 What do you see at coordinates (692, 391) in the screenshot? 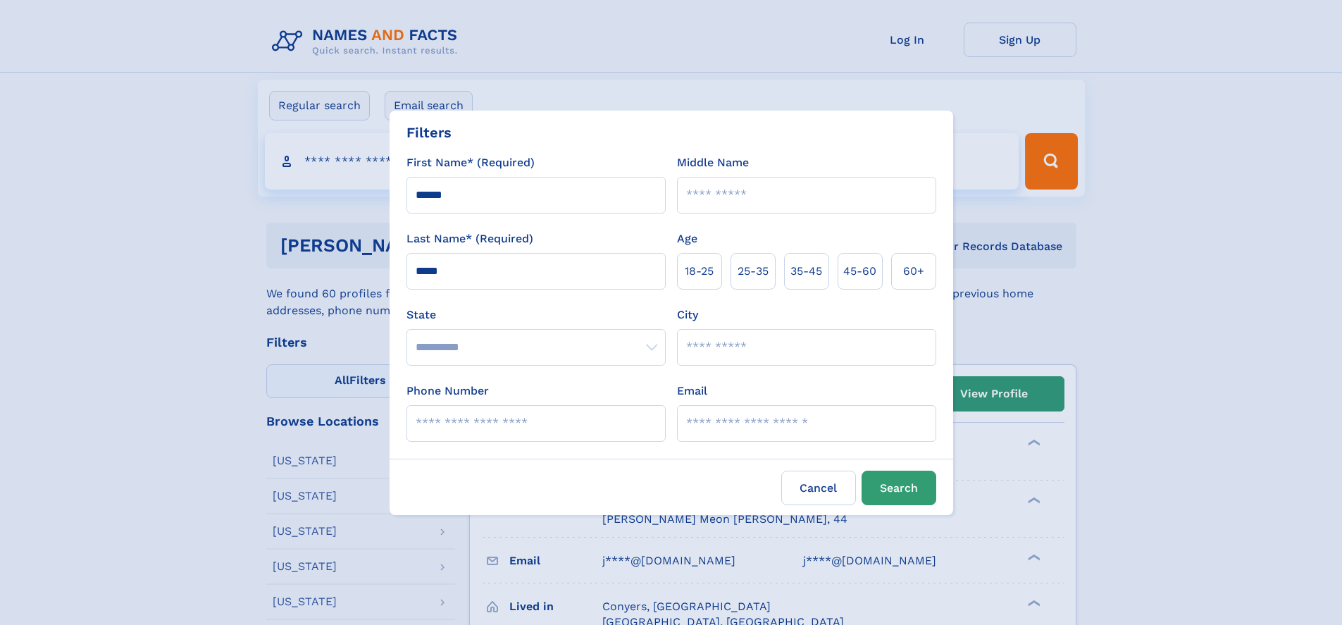
I see `label: Email` at bounding box center [692, 391].